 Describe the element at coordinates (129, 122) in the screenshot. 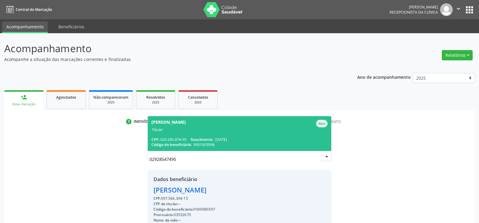

I see `div: 1` at that location.